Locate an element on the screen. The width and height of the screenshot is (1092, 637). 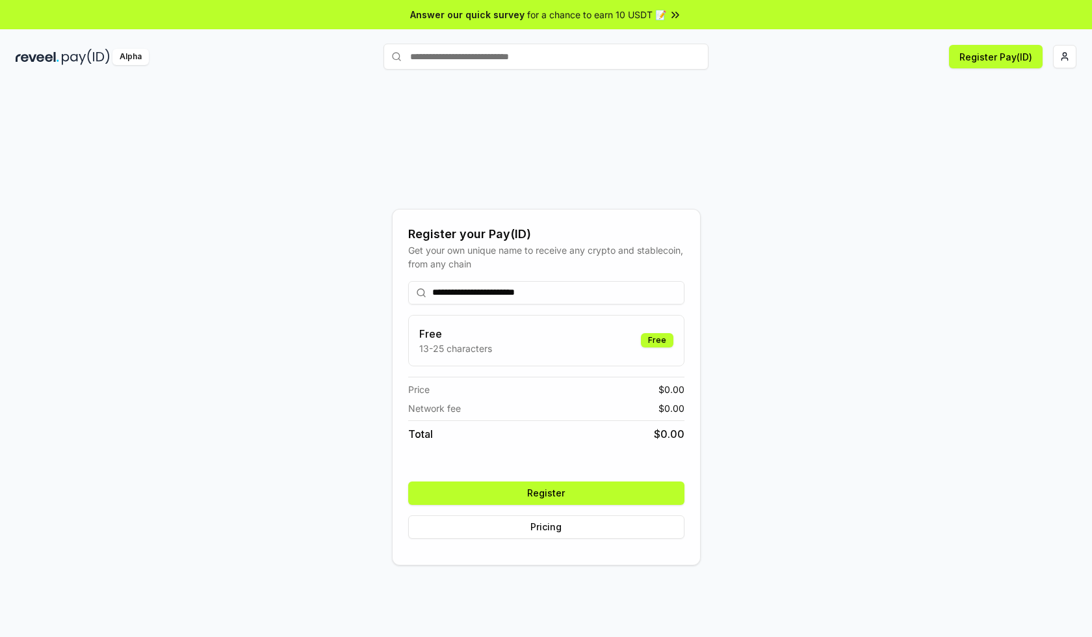
button: Register Pay(ID) is located at coordinates (996, 57).